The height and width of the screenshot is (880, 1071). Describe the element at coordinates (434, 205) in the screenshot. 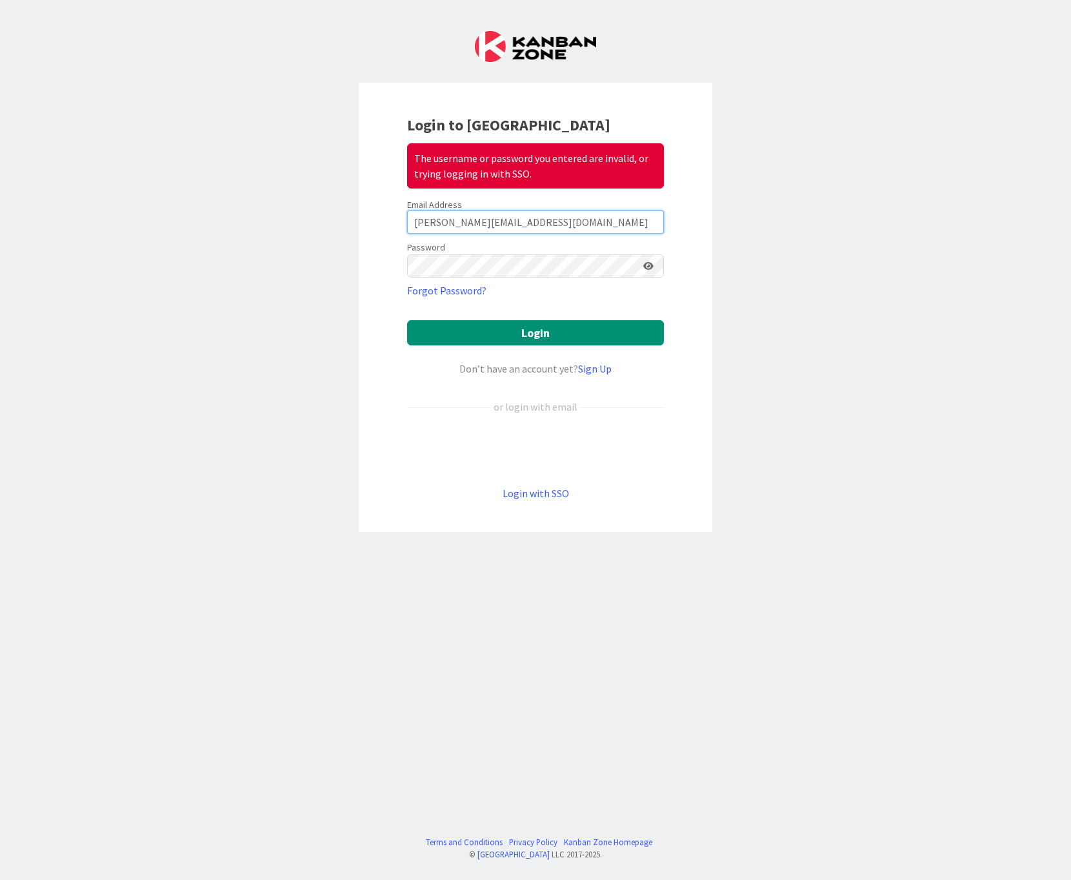

I see `label: Email Address` at that location.